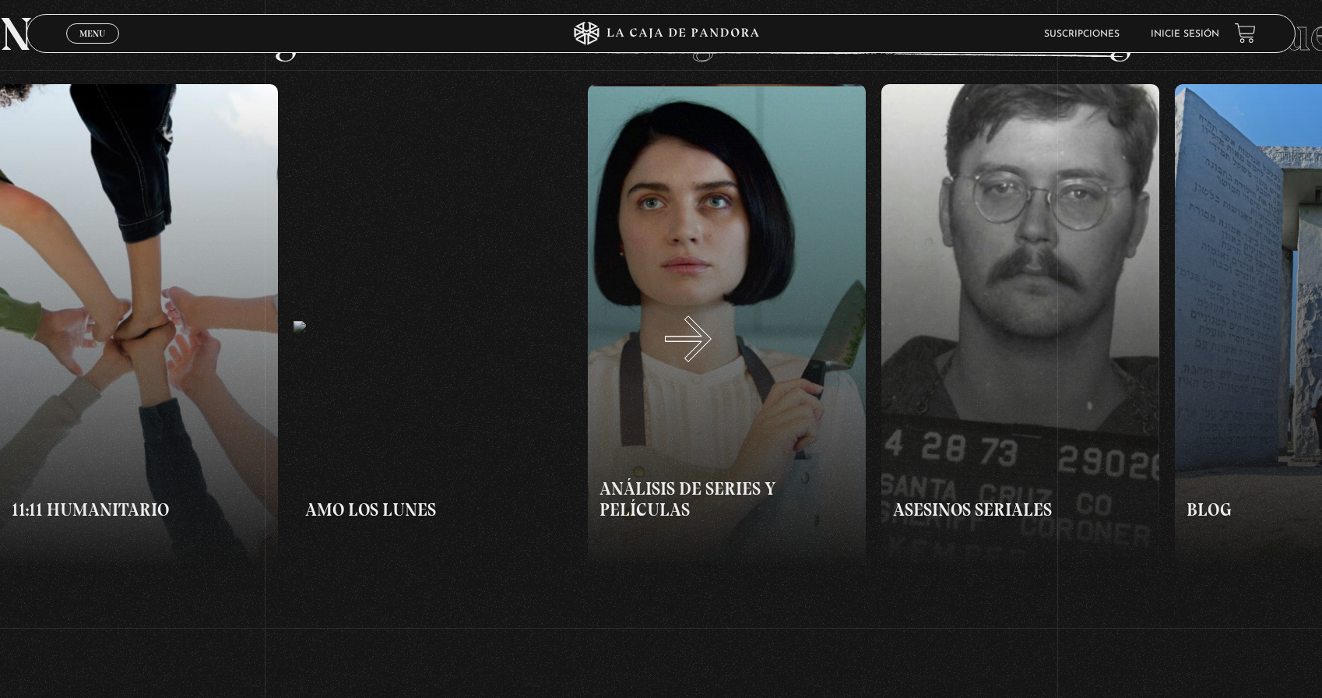 This screenshot has height=698, width=1322. I want to click on span: Menu, so click(92, 33).